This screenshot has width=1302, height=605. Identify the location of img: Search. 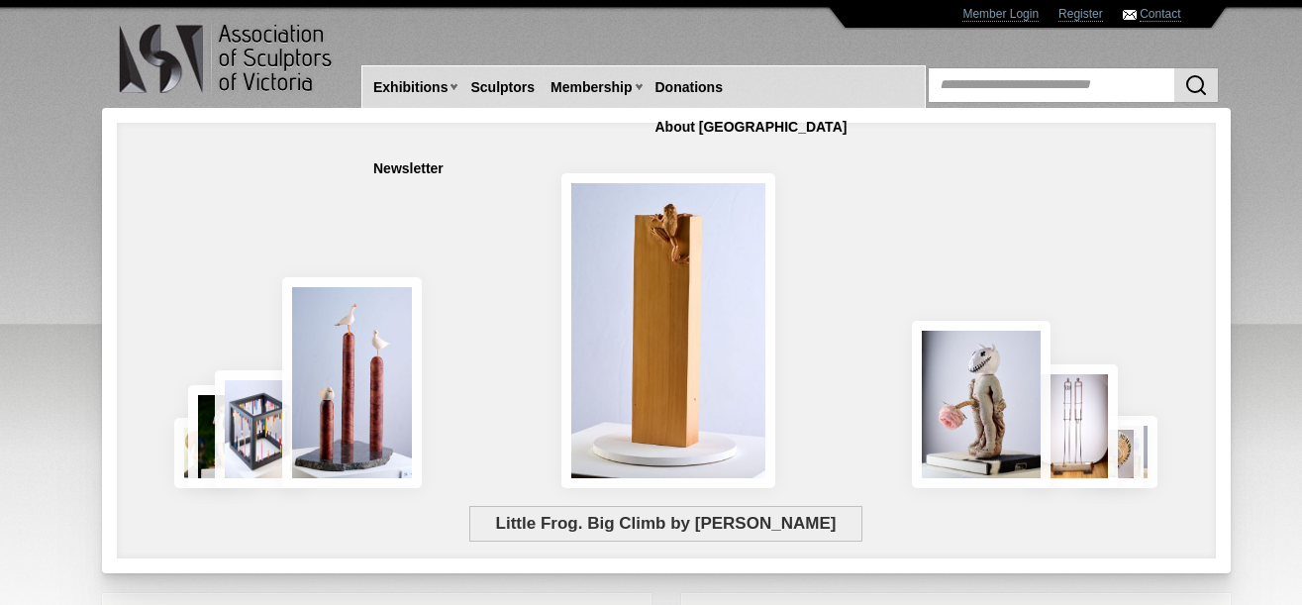
(1196, 85).